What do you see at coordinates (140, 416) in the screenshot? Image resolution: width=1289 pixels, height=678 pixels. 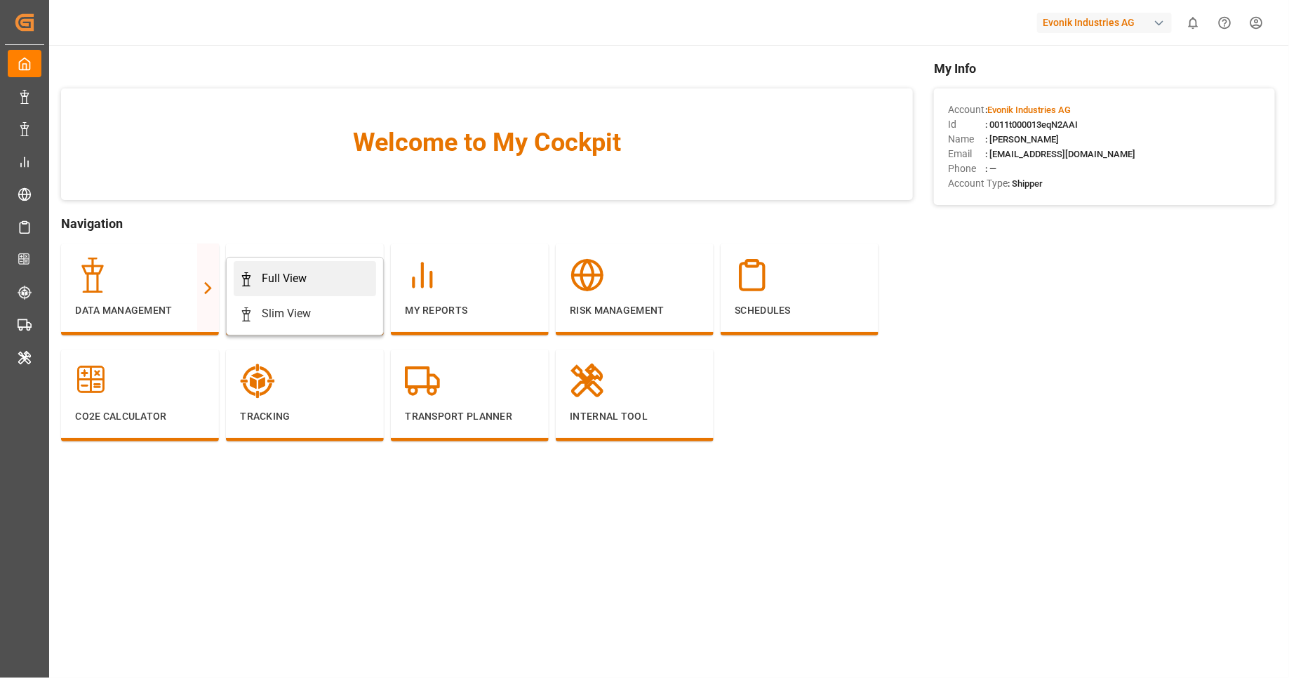 I see `p: CO2e Calculator` at bounding box center [140, 416].